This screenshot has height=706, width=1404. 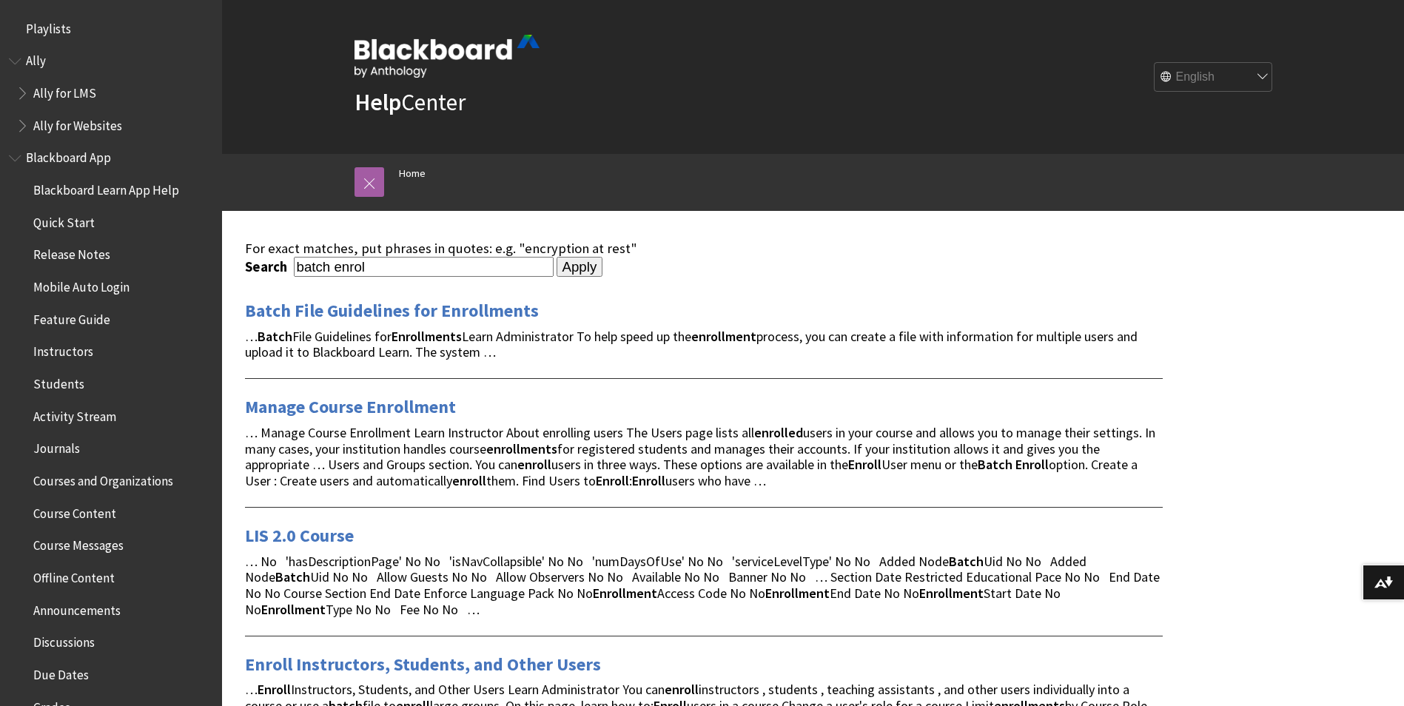 I want to click on span: Courses and Organizations, so click(x=103, y=478).